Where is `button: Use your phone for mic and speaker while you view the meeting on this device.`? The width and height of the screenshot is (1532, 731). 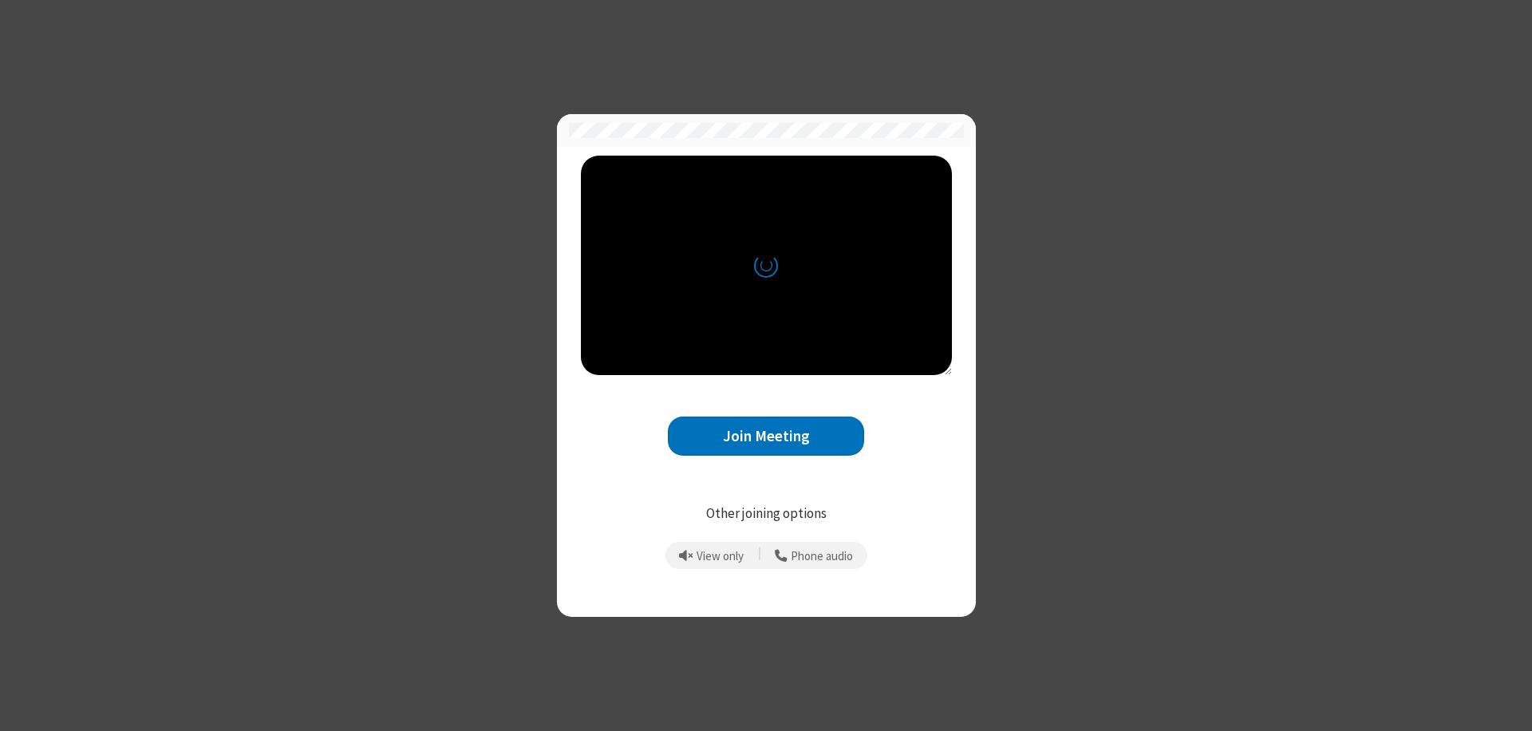 button: Use your phone for mic and speaker while you view the meeting on this device. is located at coordinates (814, 555).